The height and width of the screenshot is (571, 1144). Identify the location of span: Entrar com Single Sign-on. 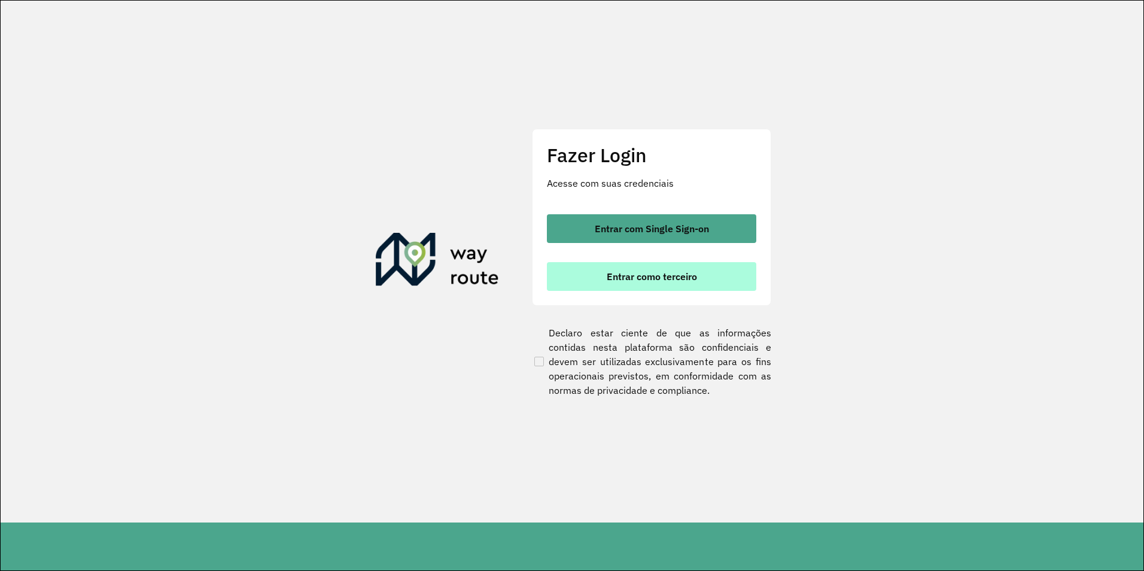
(652, 229).